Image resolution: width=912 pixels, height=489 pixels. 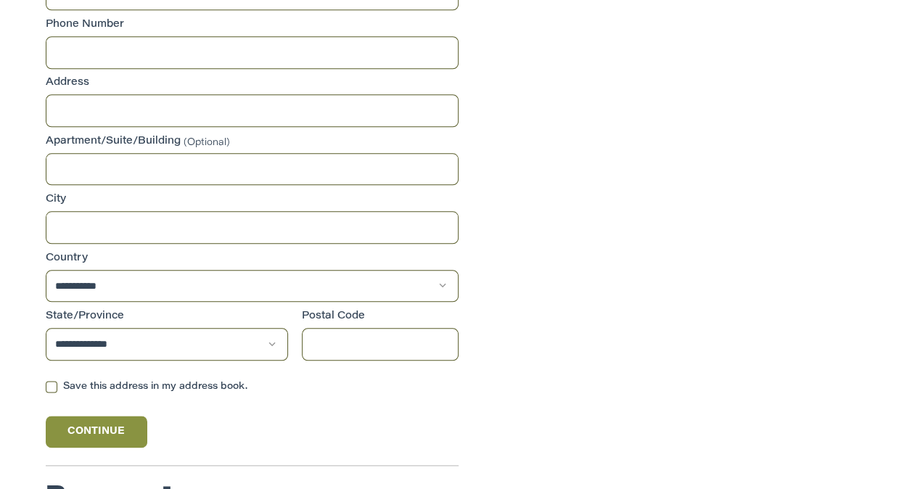 I want to click on label: Country, so click(x=252, y=258).